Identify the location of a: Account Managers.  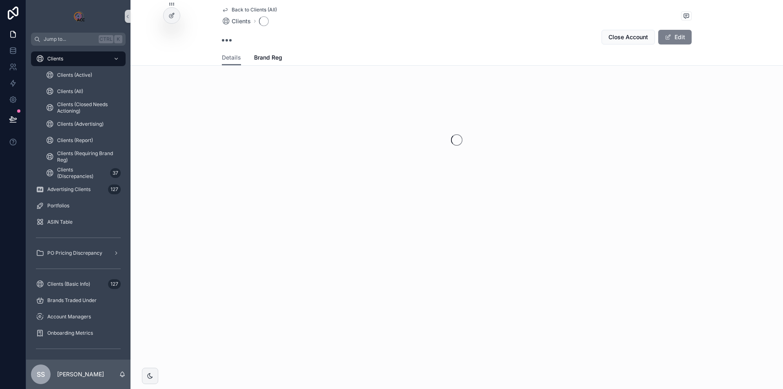
(78, 317).